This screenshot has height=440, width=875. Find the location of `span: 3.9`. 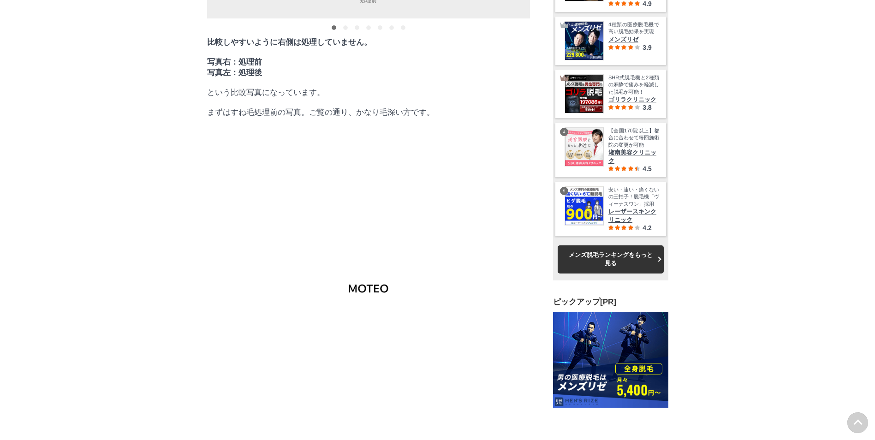

span: 3.9 is located at coordinates (647, 48).